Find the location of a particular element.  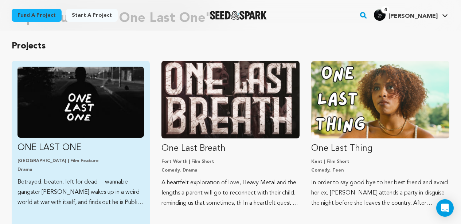

p: Kent | Film Short is located at coordinates (380, 162).